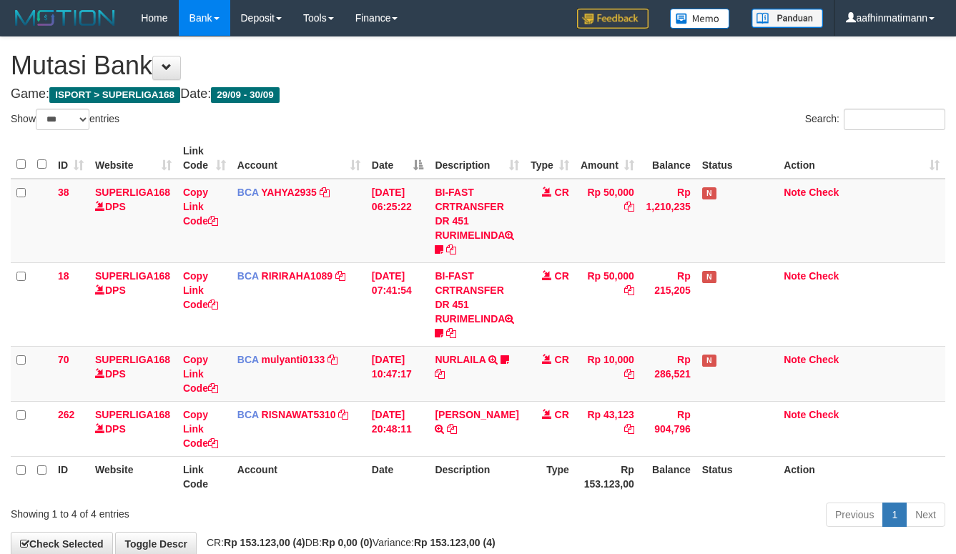  Describe the element at coordinates (894, 119) in the screenshot. I see `input: Search:` at that location.